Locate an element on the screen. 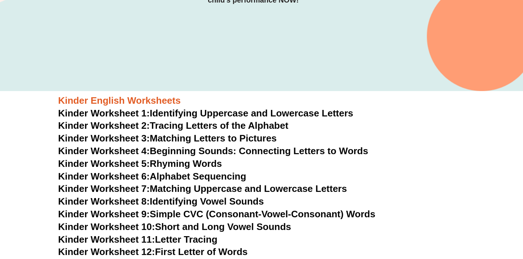 Image resolution: width=523 pixels, height=259 pixels. a: Kinder Worksheet 5:Rhyming Words is located at coordinates (140, 164).